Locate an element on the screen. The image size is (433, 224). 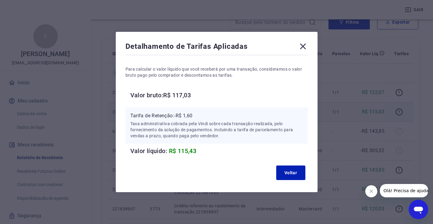
p: Tarifa de Retenção: -R$ 1,60 is located at coordinates (216, 116).